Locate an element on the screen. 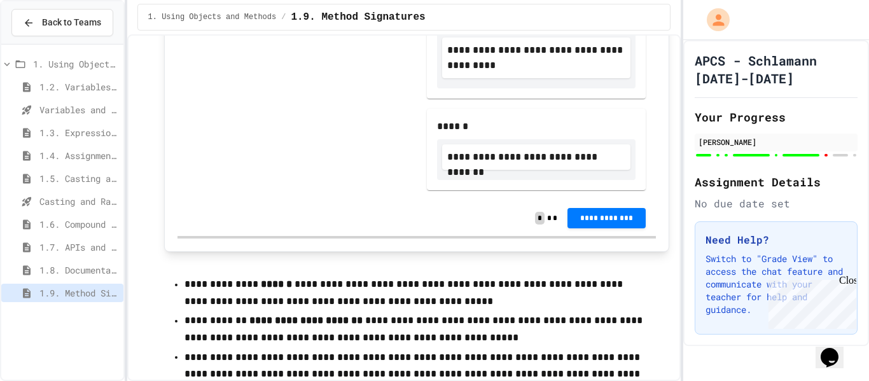  span: 1.2. Variables and Data Types is located at coordinates (79, 86).